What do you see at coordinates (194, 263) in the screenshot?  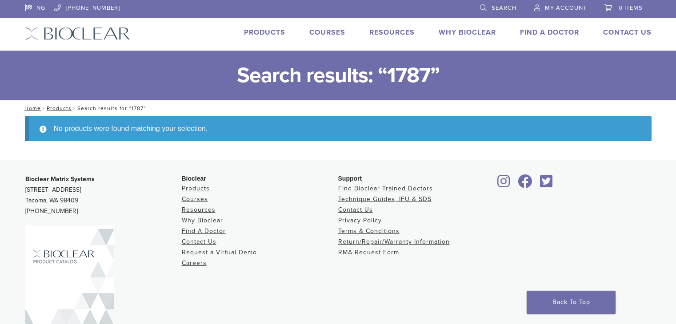 I see `a: Careers` at bounding box center [194, 263].